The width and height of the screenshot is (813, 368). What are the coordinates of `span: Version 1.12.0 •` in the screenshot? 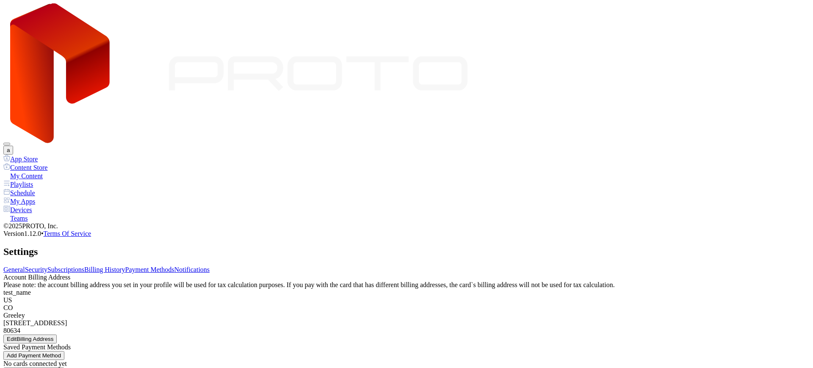 It's located at (23, 233).